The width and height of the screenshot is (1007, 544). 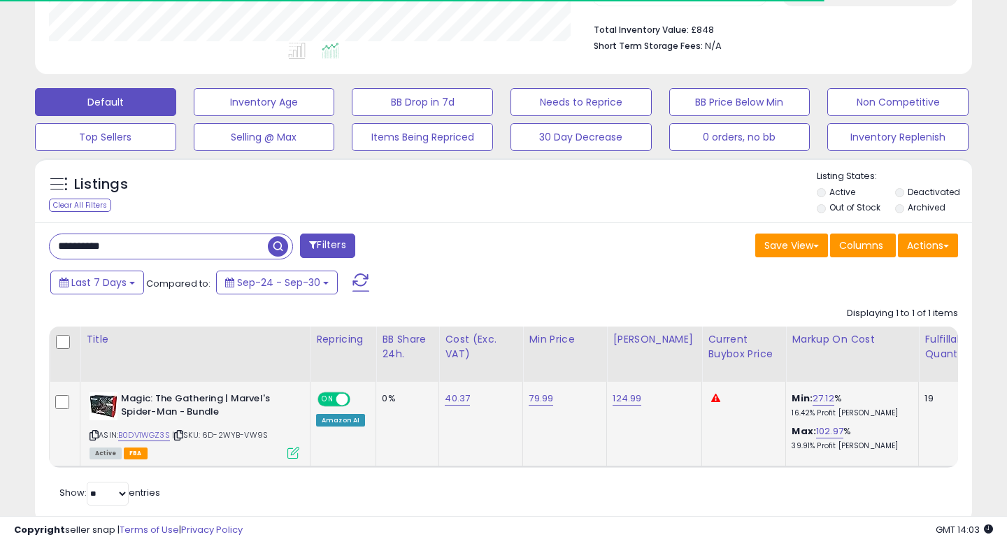 What do you see at coordinates (894, 176) in the screenshot?
I see `p: Listing States:` at bounding box center [894, 176].